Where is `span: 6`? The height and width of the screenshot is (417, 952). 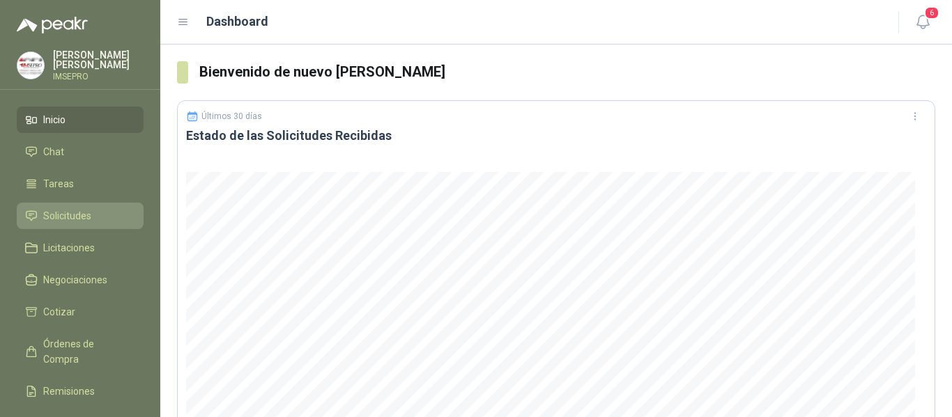
span: 6 is located at coordinates (931, 13).